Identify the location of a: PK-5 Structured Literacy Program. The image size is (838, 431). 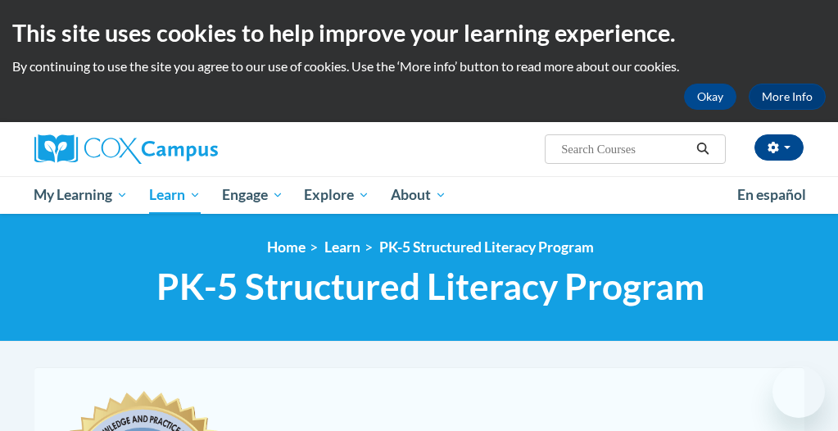
(486, 246).